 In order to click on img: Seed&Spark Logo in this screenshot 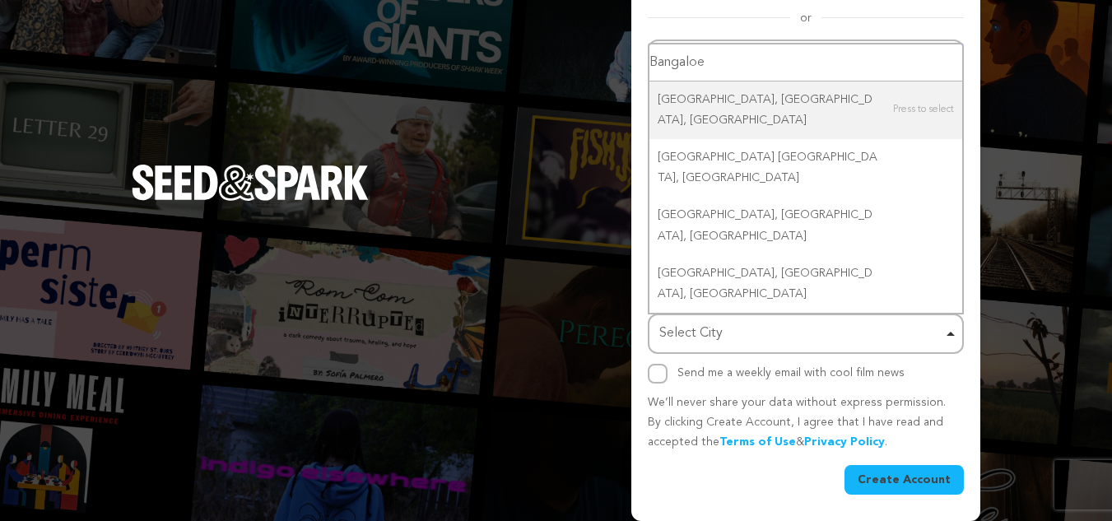, I will do `click(250, 183)`.